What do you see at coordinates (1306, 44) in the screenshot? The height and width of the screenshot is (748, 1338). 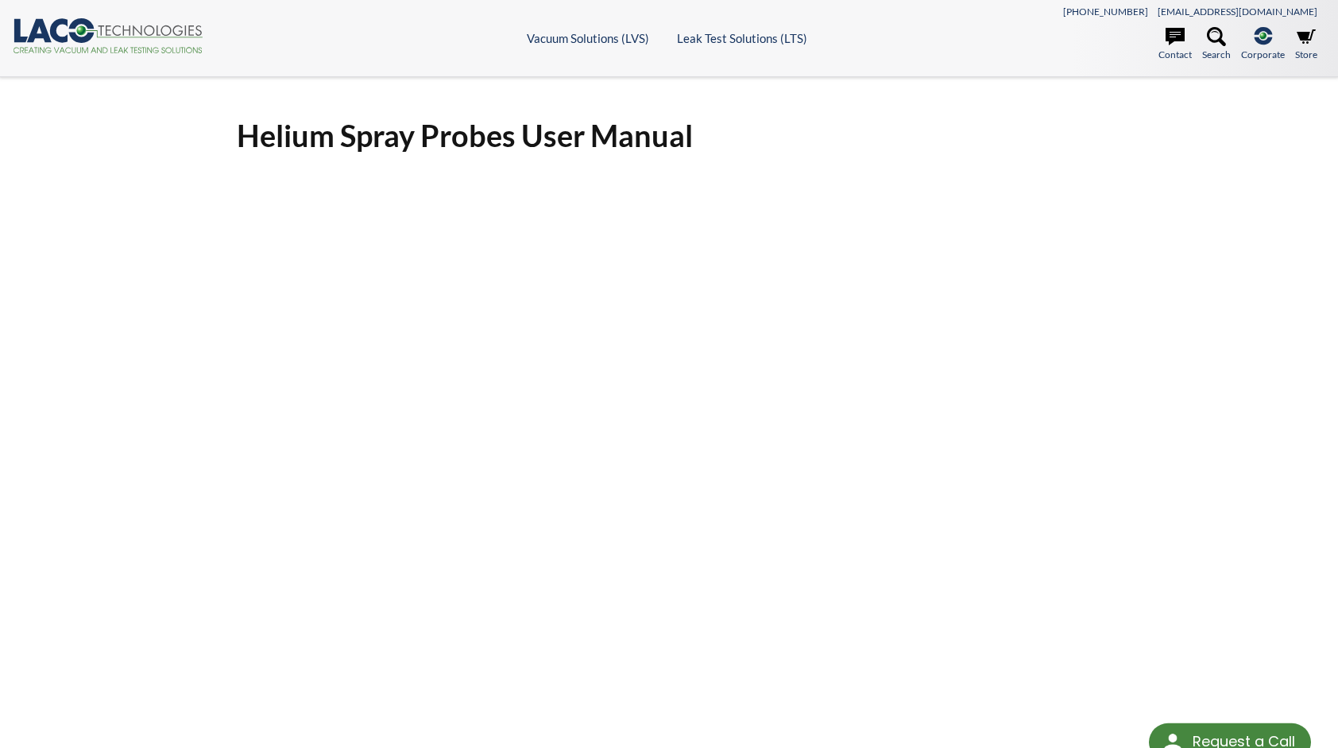 I see `a: Store` at bounding box center [1306, 44].